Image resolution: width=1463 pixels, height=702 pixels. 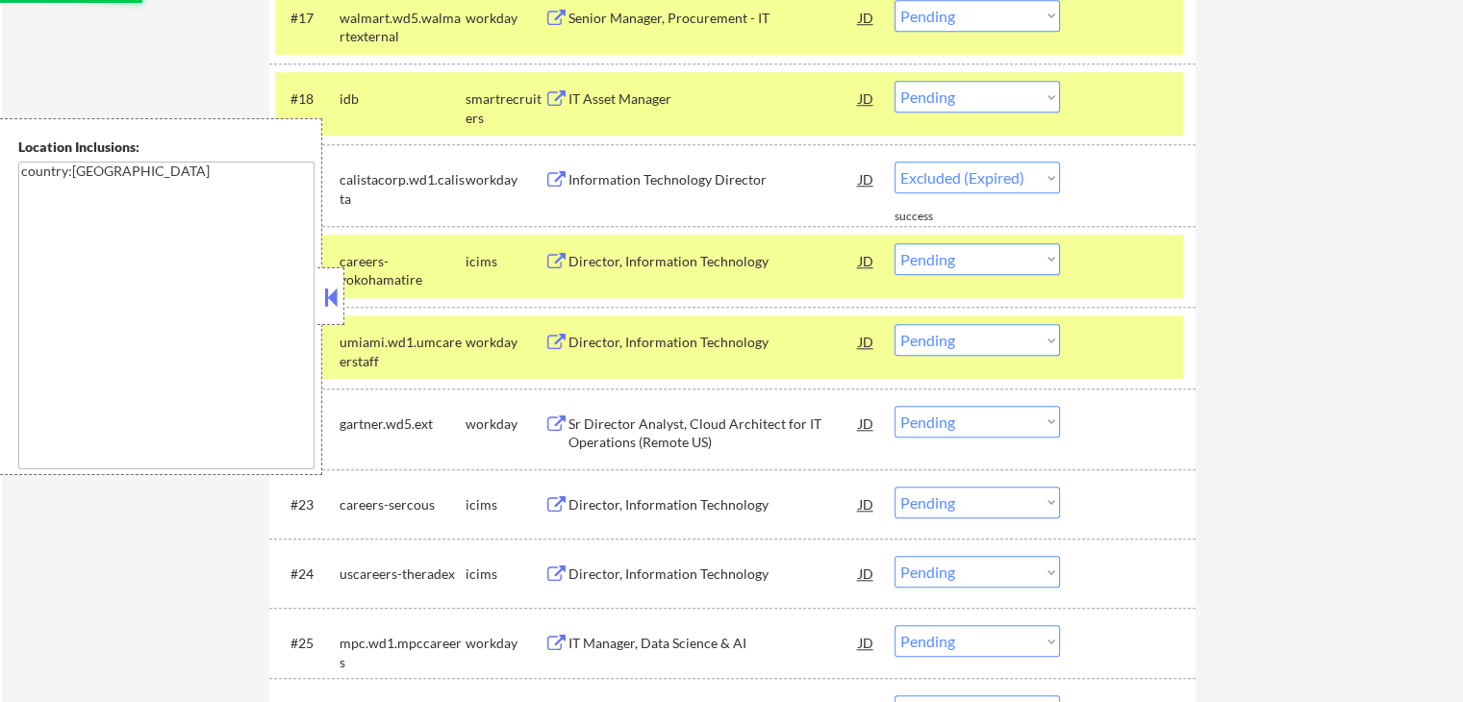 What do you see at coordinates (402, 652) in the screenshot?
I see `div: mpc.wd1.mpccareers` at bounding box center [402, 652].